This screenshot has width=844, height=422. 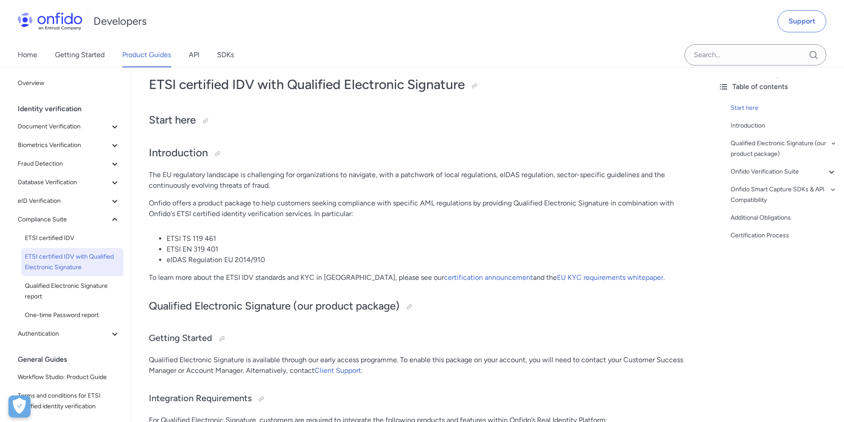 What do you see at coordinates (784, 126) in the screenshot?
I see `div: Introduction` at bounding box center [784, 126].